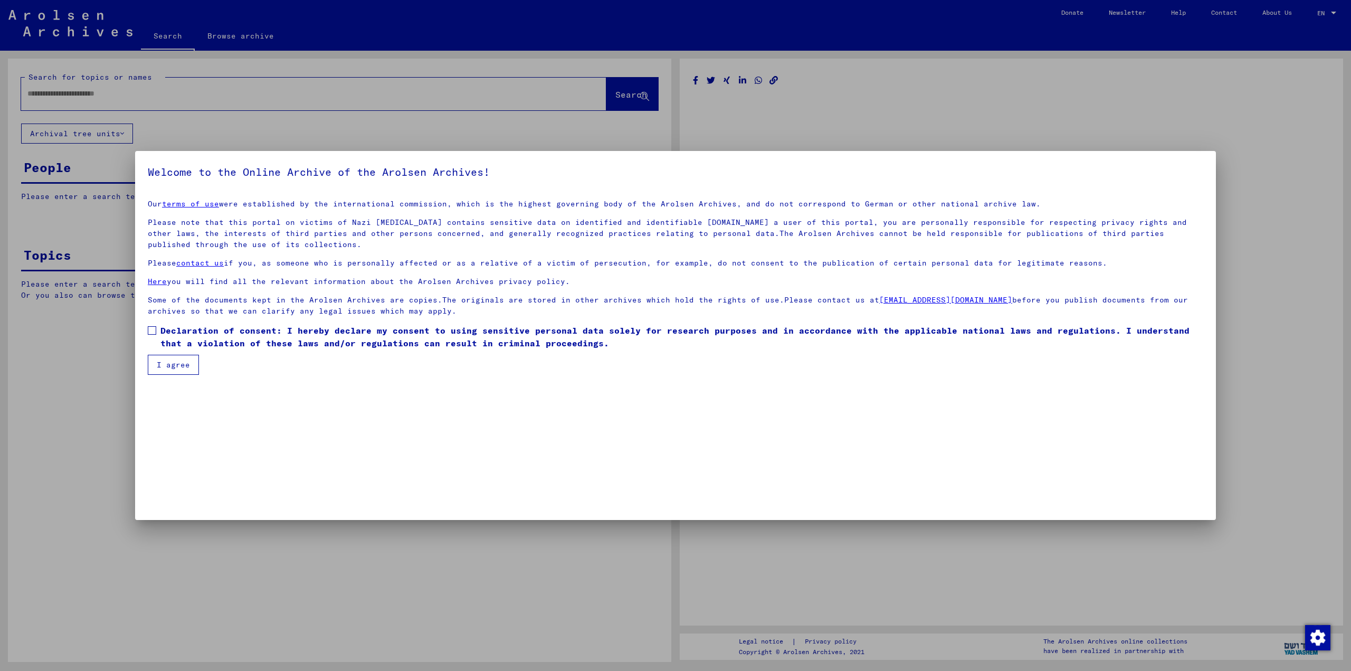  I want to click on p: you will find all the relevant information about the Arolsen Archives privacy policy., so click(675, 281).